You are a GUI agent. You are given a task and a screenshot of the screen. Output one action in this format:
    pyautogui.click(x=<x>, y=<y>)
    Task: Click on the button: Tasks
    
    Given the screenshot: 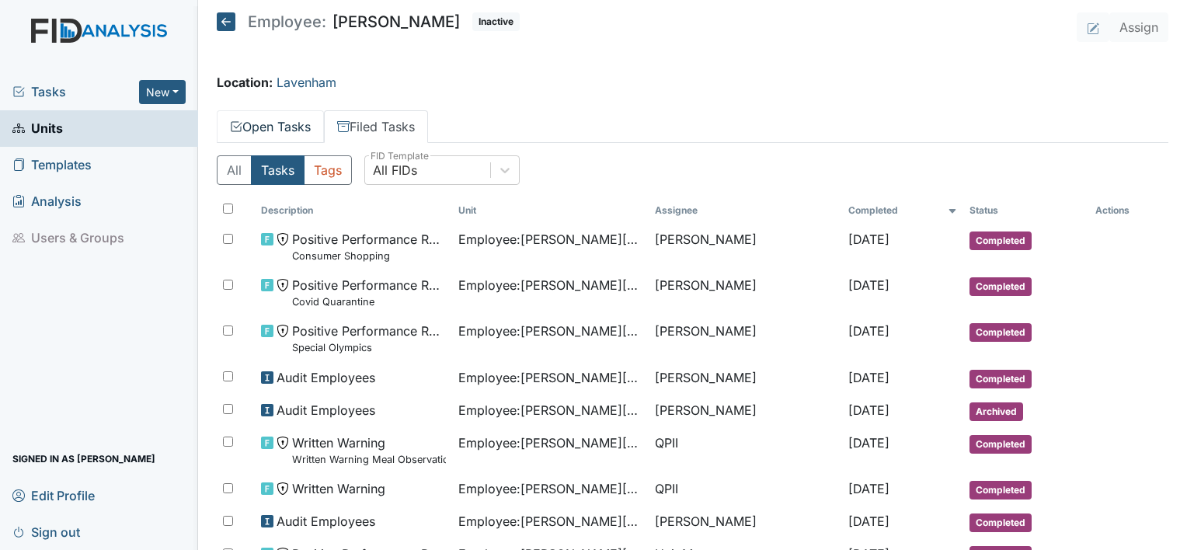 What is the action you would take?
    pyautogui.click(x=277, y=170)
    